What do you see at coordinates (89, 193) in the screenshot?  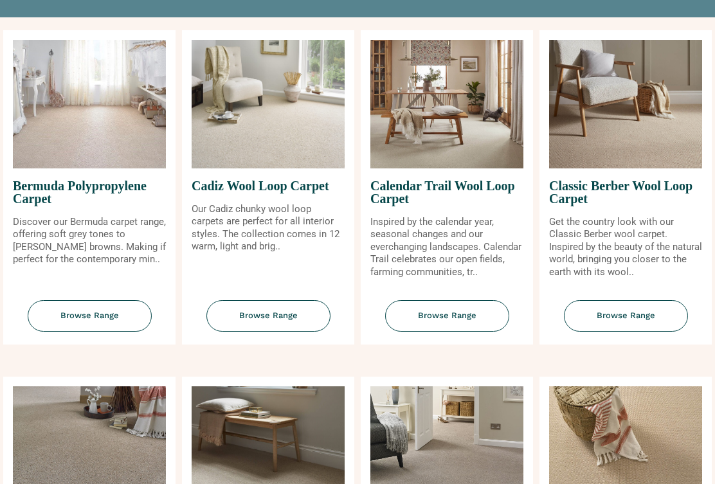 I see `span: Bermuda Polypropylene Carpet` at bounding box center [89, 193].